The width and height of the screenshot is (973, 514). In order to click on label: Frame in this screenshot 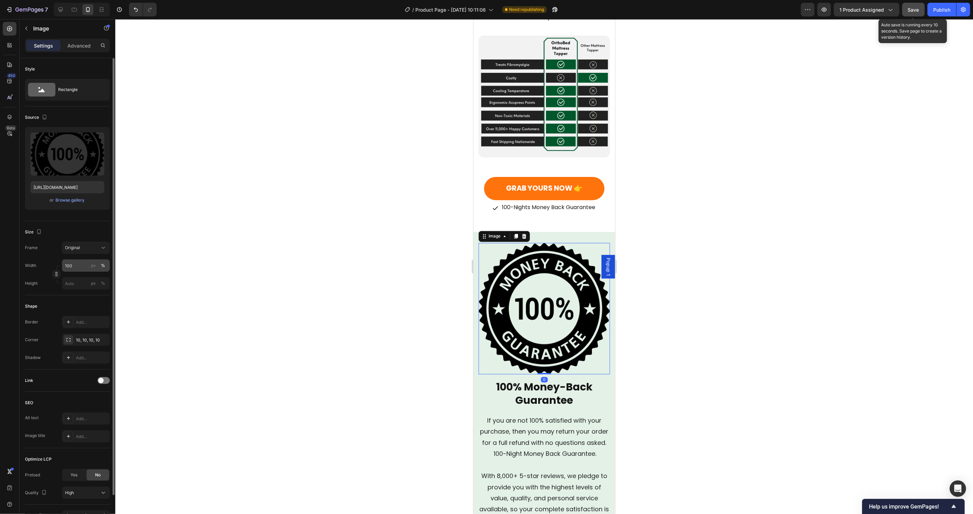, I will do `click(31, 248)`.